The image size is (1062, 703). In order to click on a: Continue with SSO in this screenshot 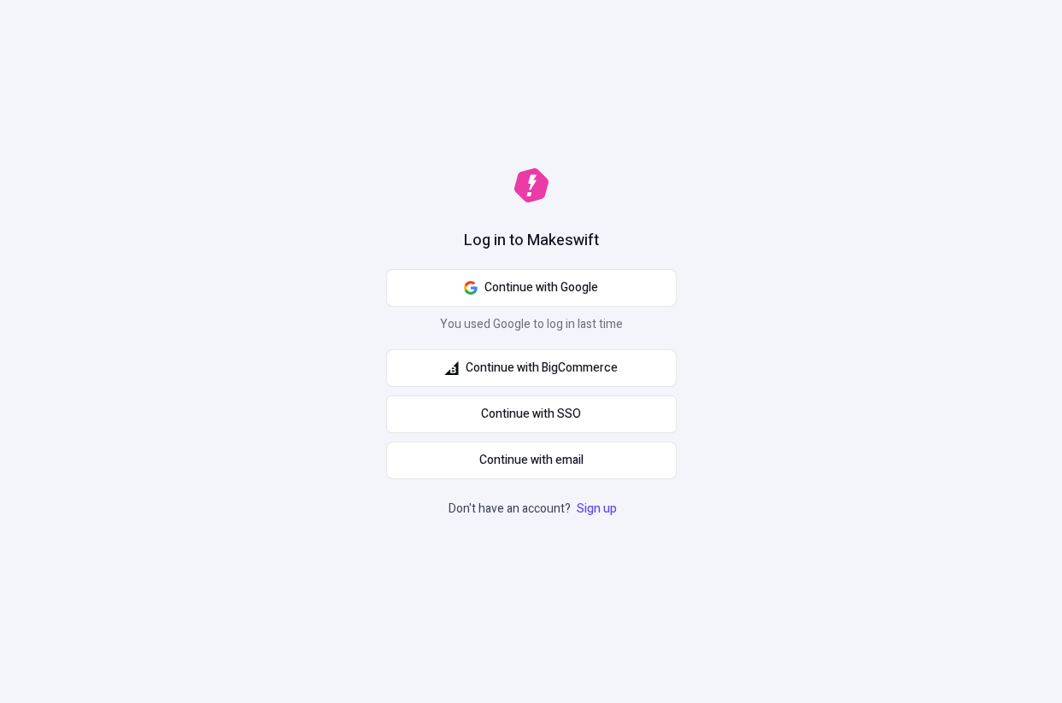, I will do `click(531, 414)`.